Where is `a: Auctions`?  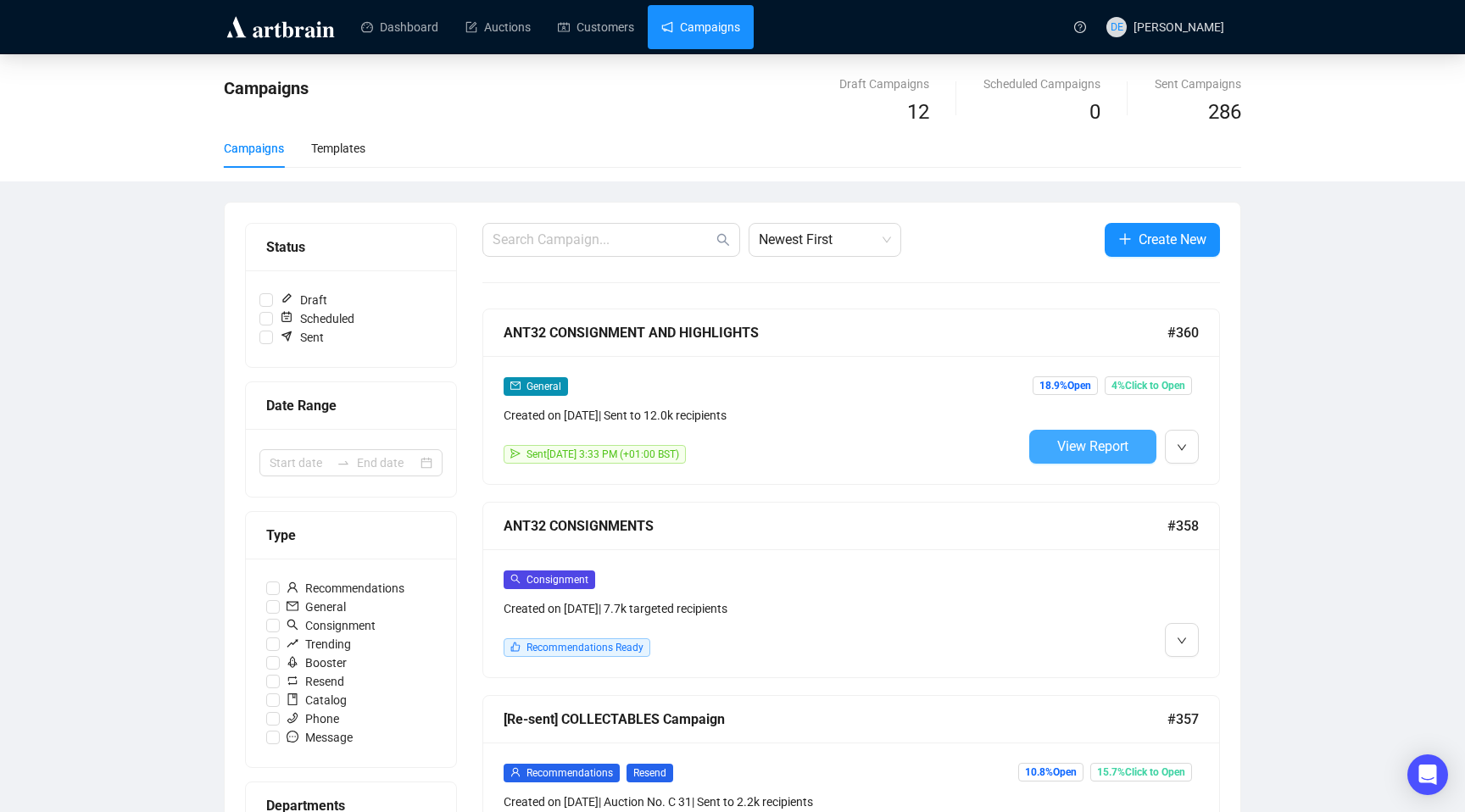
a: Auctions is located at coordinates (498, 27).